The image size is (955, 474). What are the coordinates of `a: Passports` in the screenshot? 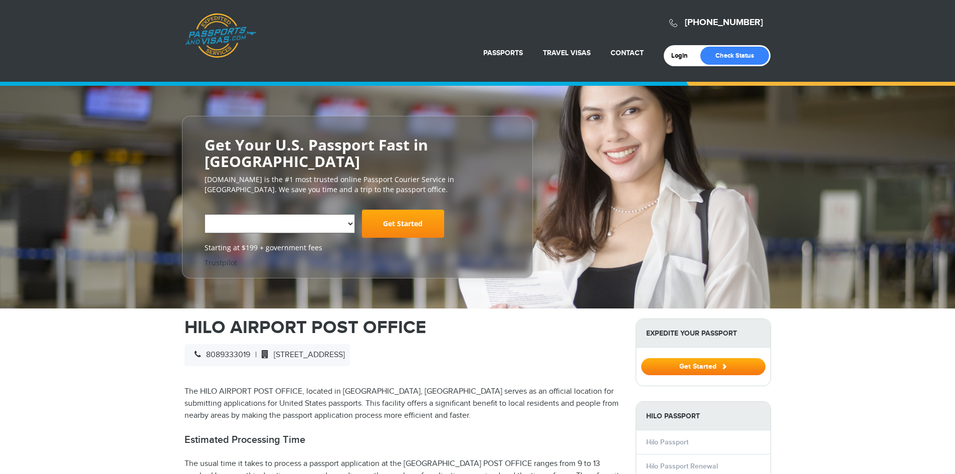 It's located at (503, 53).